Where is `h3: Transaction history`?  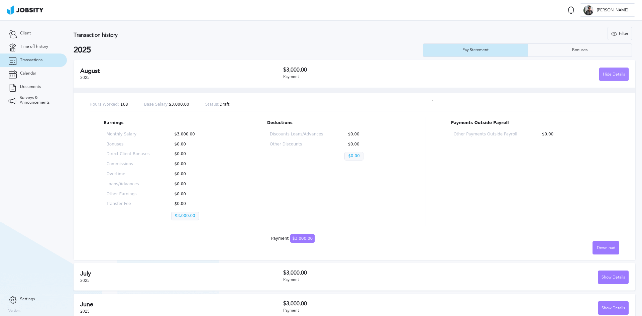
h3: Transaction history is located at coordinates (227, 35).